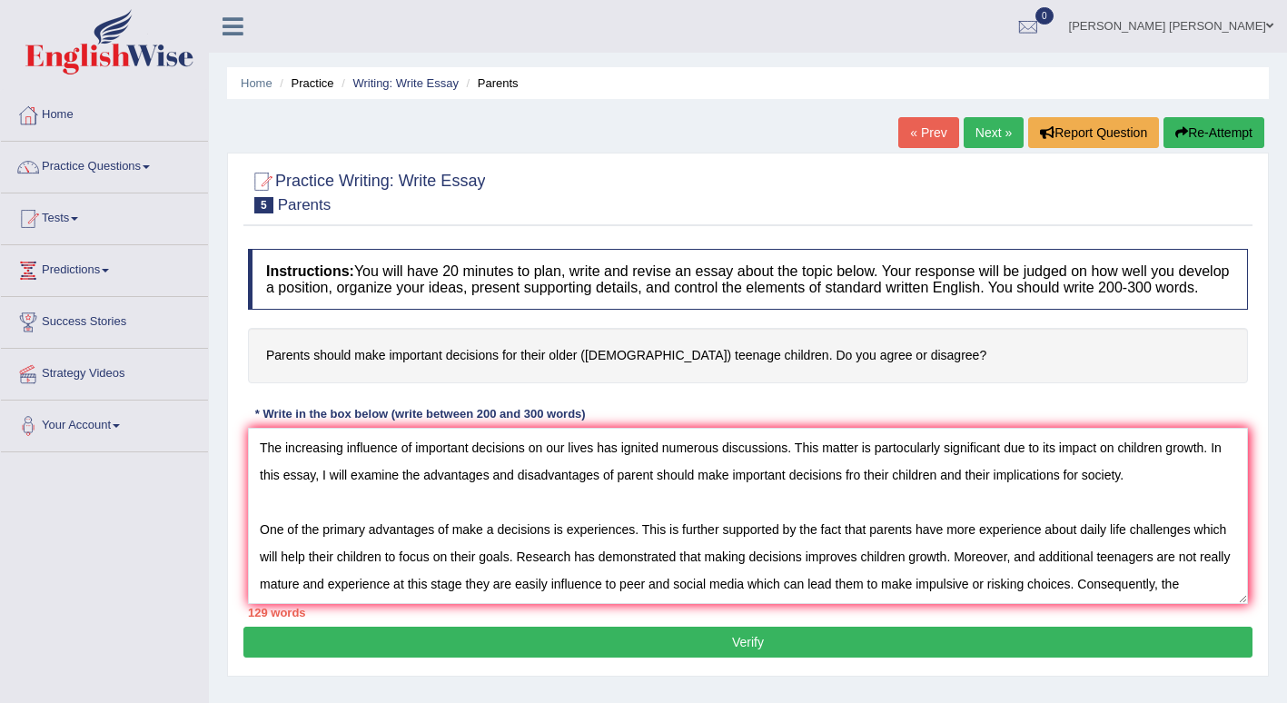 Image resolution: width=1287 pixels, height=703 pixels. What do you see at coordinates (104, 216) in the screenshot?
I see `a: Tests` at bounding box center [104, 216].